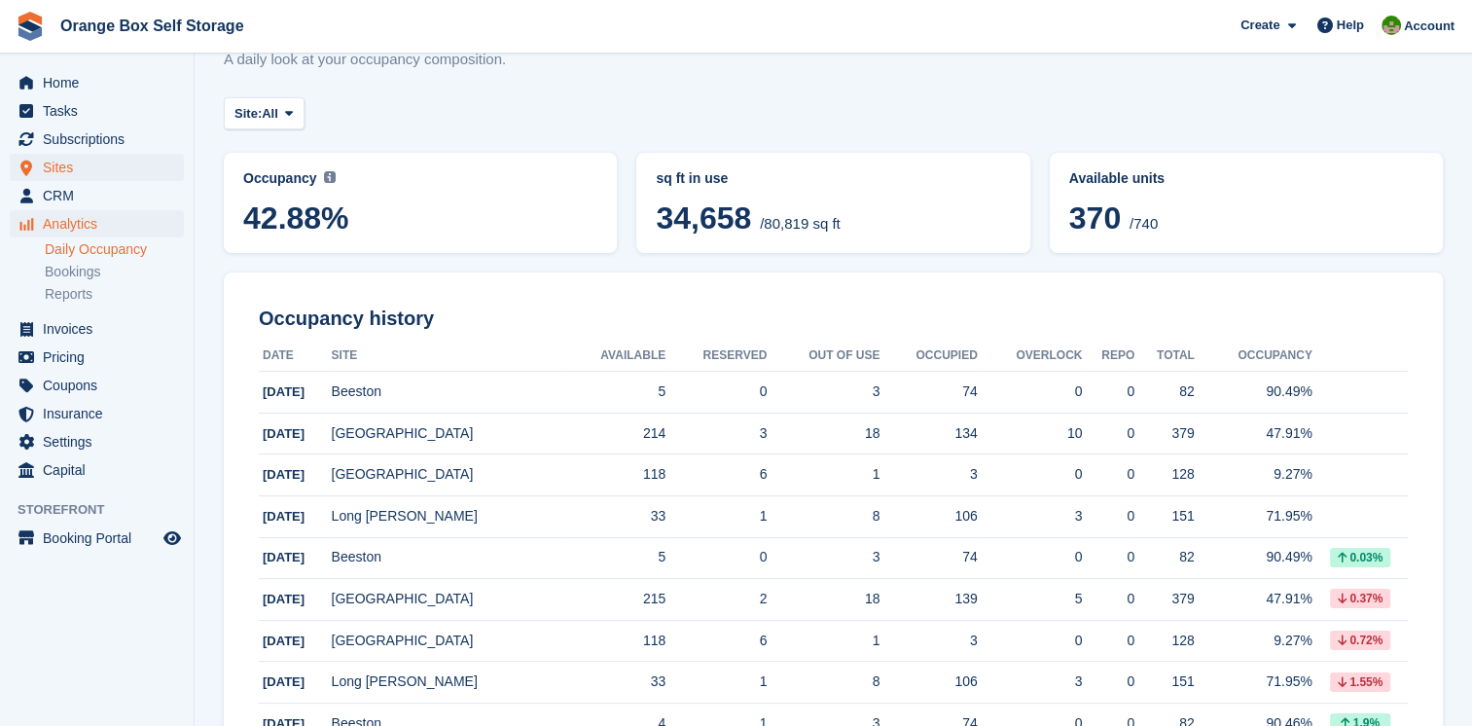 The width and height of the screenshot is (1472, 726). What do you see at coordinates (269, 114) in the screenshot?
I see `span: All` at bounding box center [269, 114].